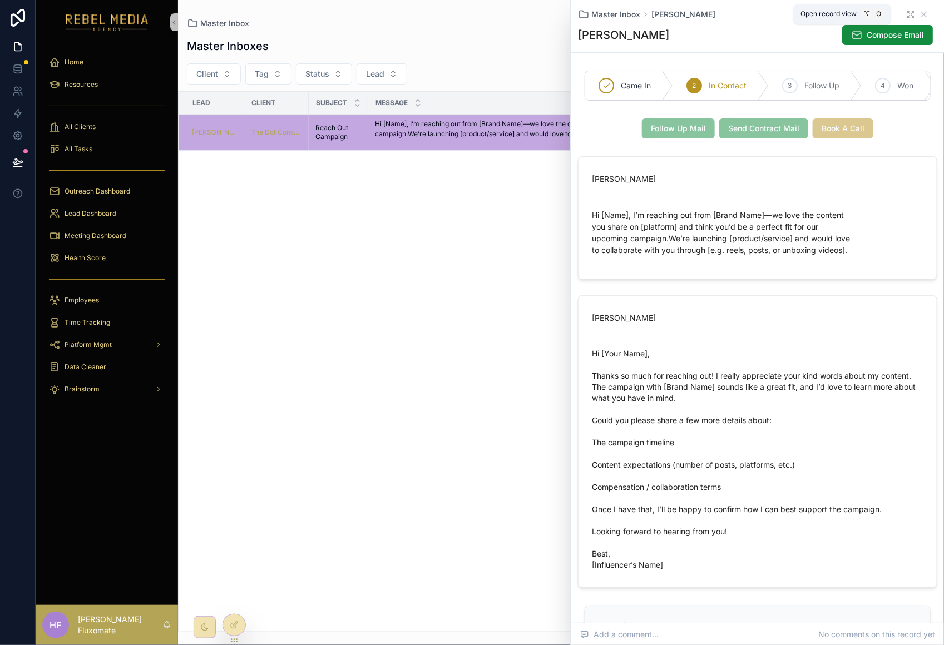 The width and height of the screenshot is (944, 645). I want to click on span: Reach Out Campaign, so click(338, 132).